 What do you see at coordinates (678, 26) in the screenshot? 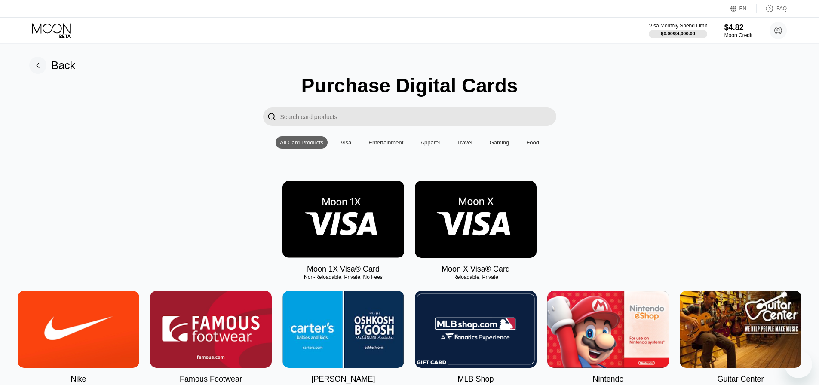
I see `div: Visa Monthly Spend Limit` at bounding box center [678, 26].